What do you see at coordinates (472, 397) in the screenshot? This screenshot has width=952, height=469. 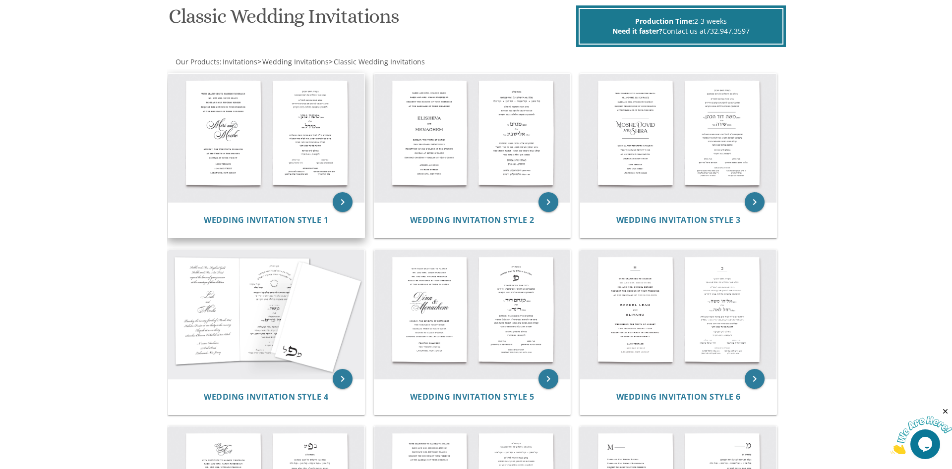 I see `a: Wedding Invitation Style 5` at bounding box center [472, 397].